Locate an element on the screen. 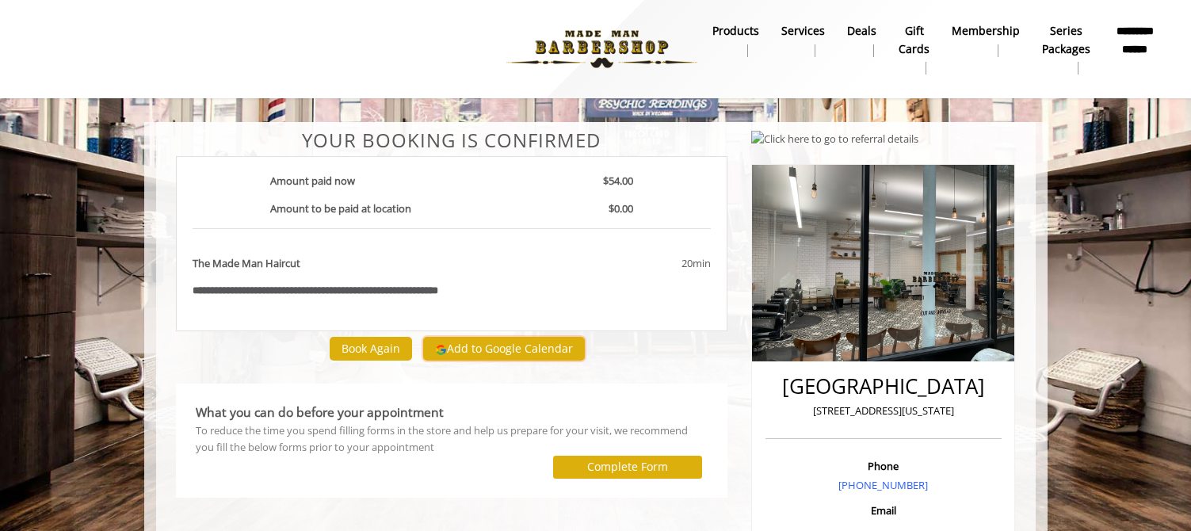 The height and width of the screenshot is (531, 1191). center: Your Booking is confirmed is located at coordinates (452, 140).